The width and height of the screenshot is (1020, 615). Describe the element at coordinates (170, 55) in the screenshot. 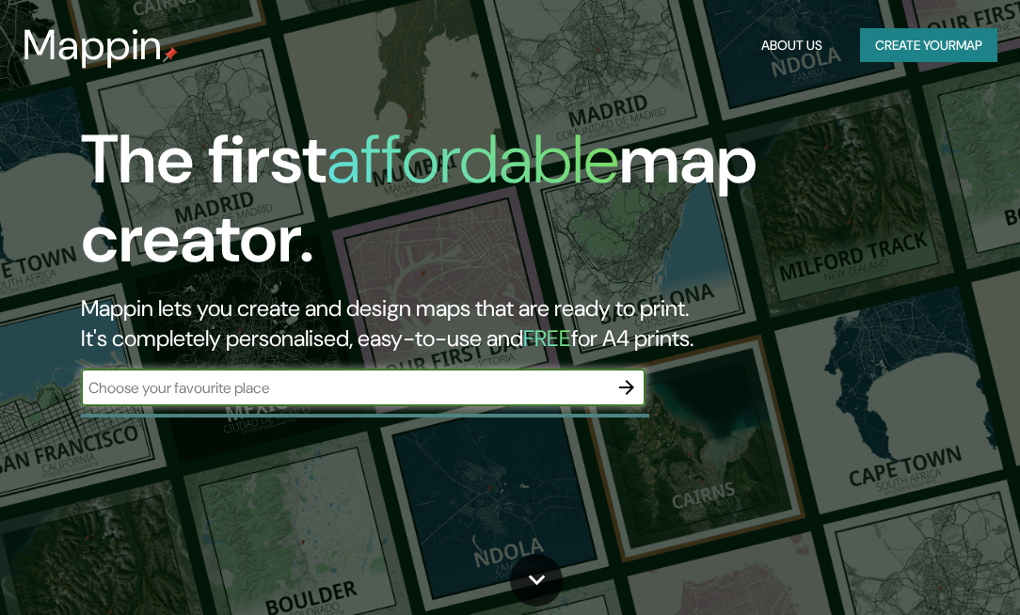

I see `img: mappin-pin` at that location.